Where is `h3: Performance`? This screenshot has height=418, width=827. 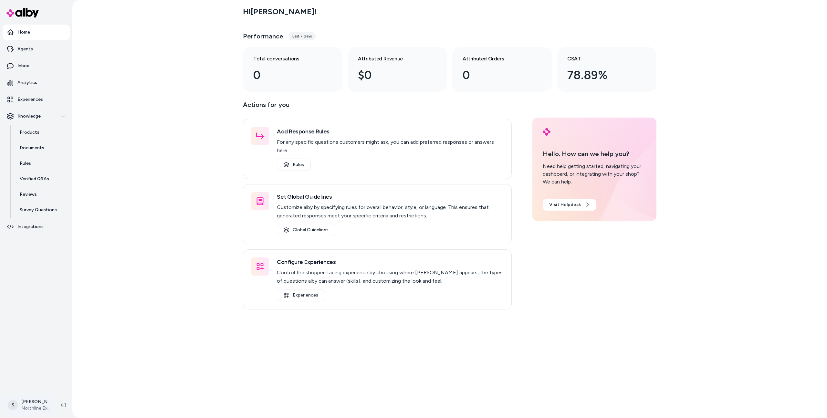 h3: Performance is located at coordinates (263, 36).